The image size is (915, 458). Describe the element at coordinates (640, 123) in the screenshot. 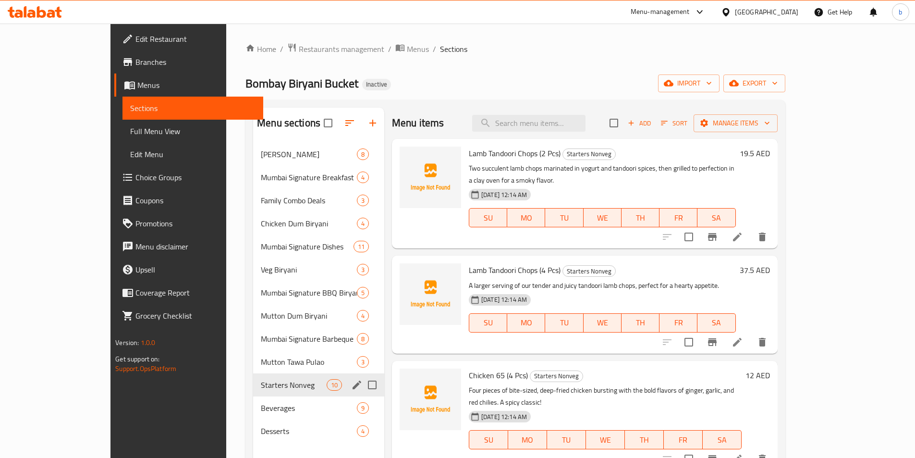

I see `span: Add` at that location.